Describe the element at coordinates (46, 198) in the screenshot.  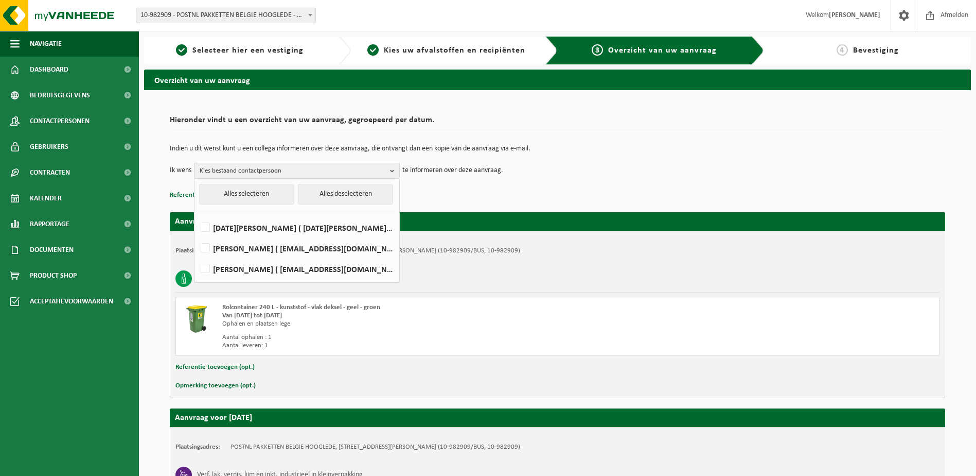
I see `span: Kalender` at that location.